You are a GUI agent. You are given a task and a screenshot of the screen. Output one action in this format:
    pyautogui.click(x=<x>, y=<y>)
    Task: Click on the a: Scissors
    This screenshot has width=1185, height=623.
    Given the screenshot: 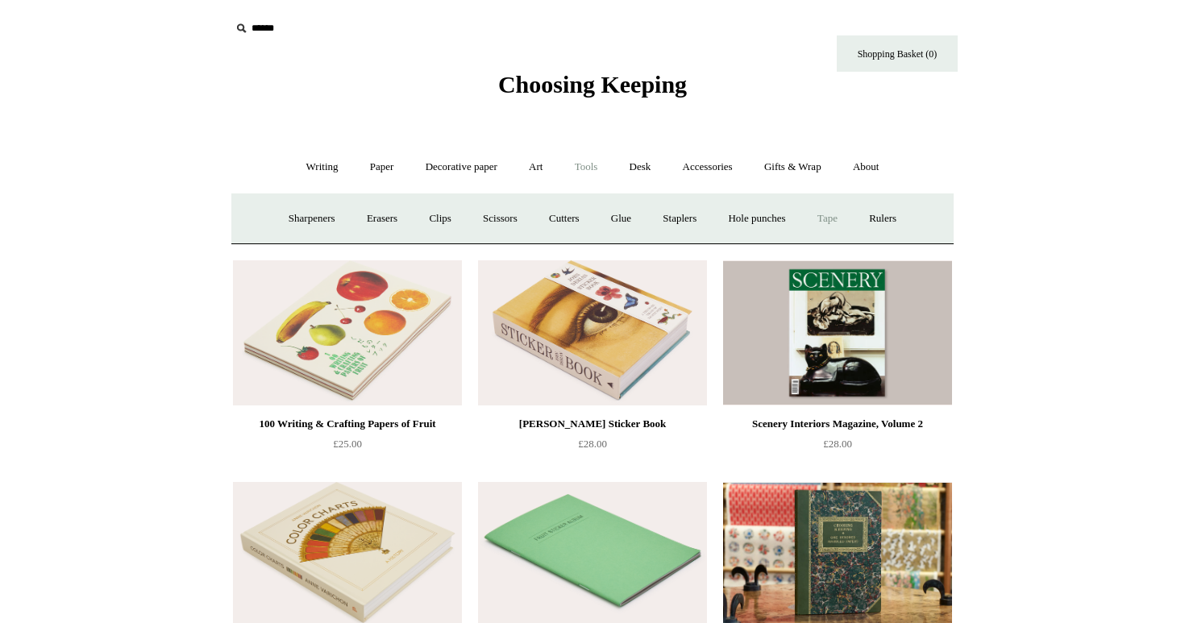 What is the action you would take?
    pyautogui.click(x=500, y=218)
    